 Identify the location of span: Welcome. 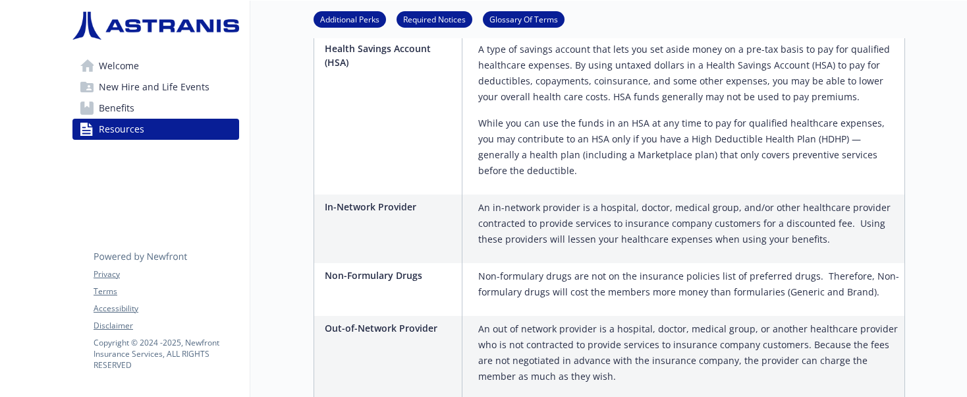
(119, 66).